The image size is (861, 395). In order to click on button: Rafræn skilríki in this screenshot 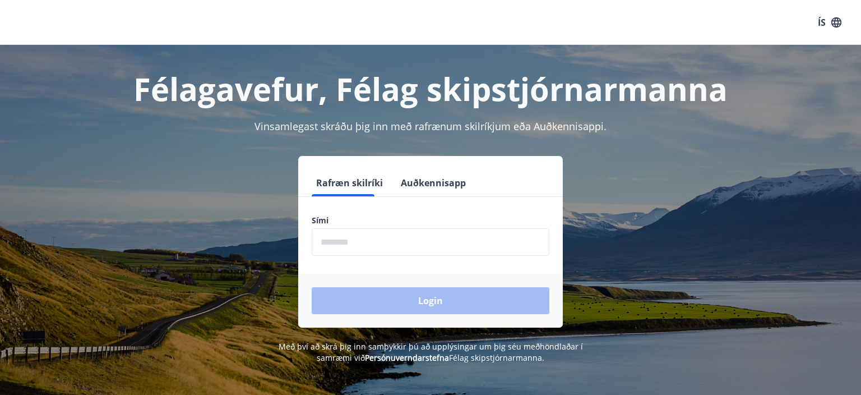, I will do `click(349, 183)`.